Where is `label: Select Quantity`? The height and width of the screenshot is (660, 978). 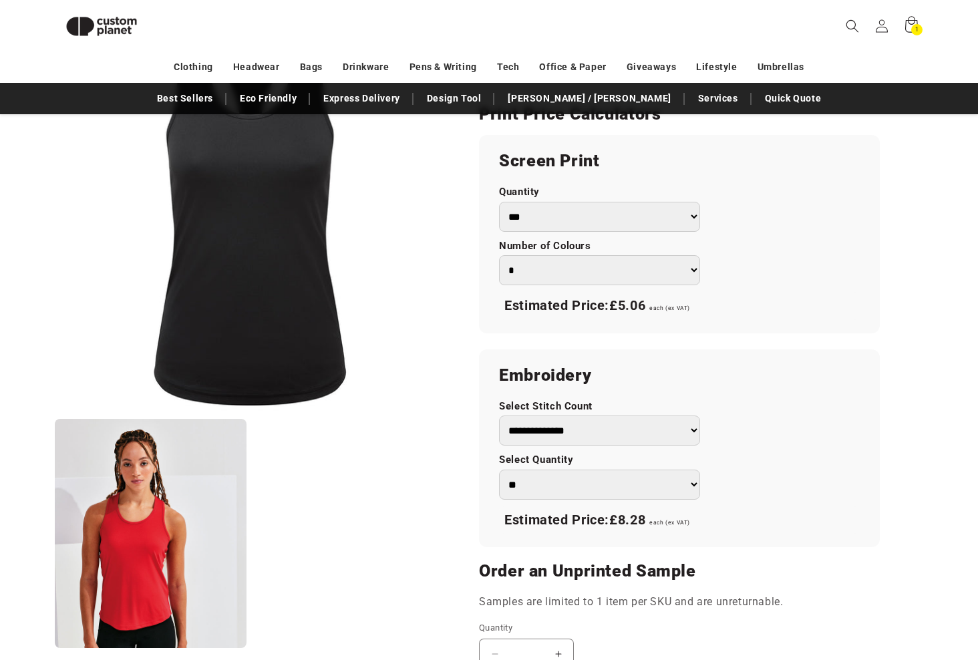 label: Select Quantity is located at coordinates (680, 460).